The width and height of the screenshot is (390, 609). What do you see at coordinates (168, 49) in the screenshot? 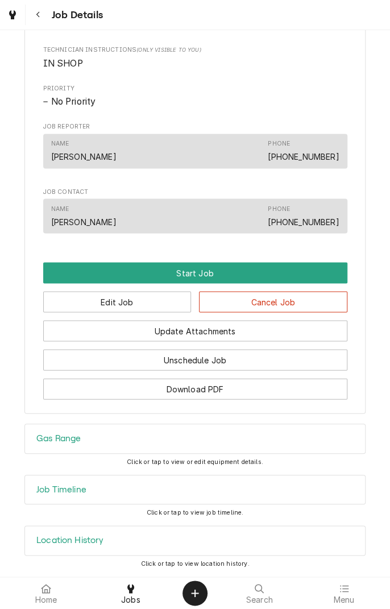
I see `span: (Only Visible to You)` at bounding box center [168, 49].